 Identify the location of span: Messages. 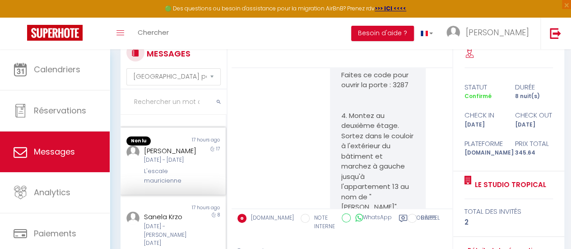
(54, 151).